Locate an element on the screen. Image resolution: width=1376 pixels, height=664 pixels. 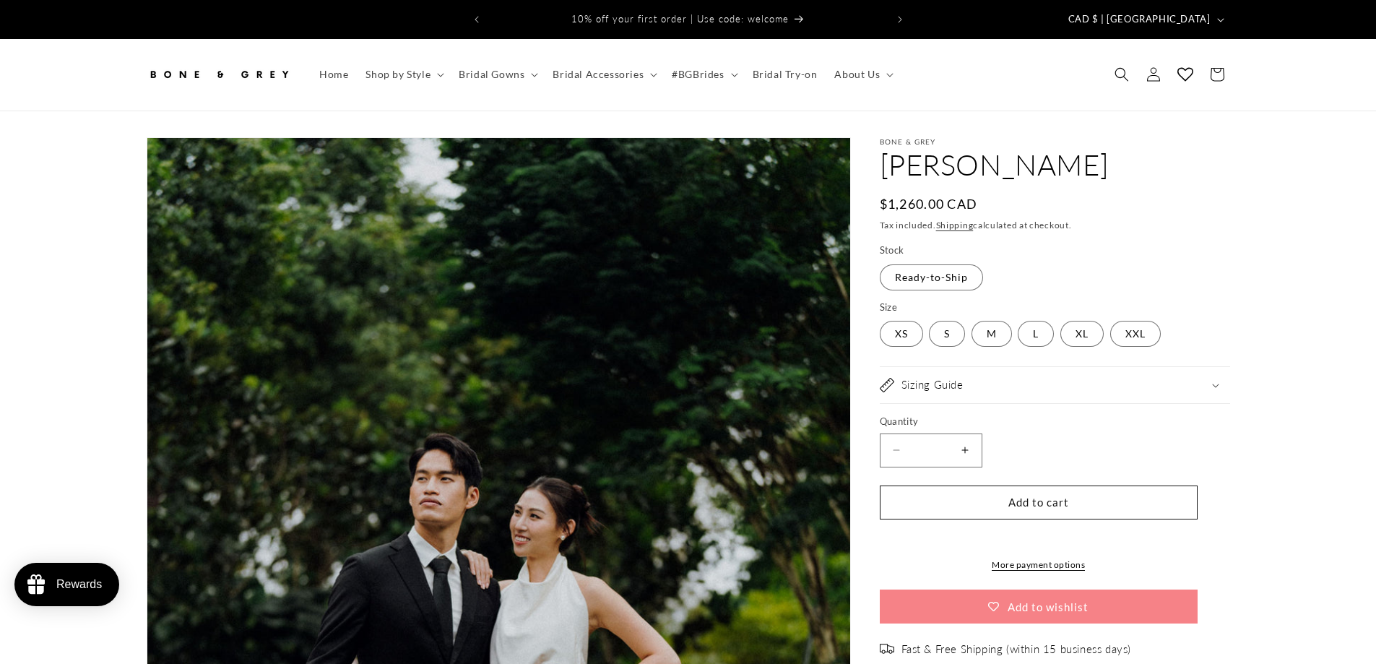
a: Home is located at coordinates (334, 74).